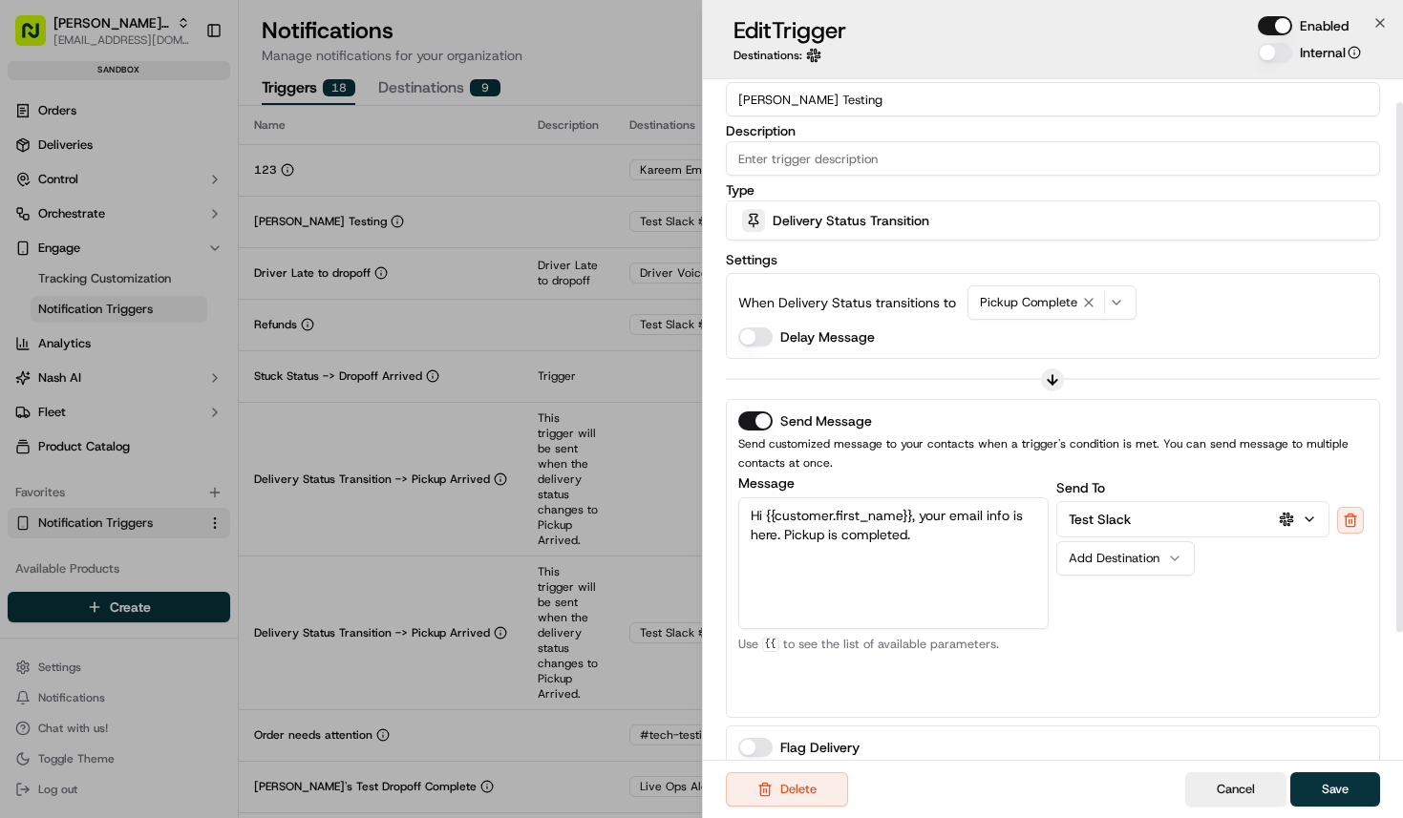 This screenshot has width=1403, height=818. I want to click on h3: Edit Trigger, so click(790, 31).